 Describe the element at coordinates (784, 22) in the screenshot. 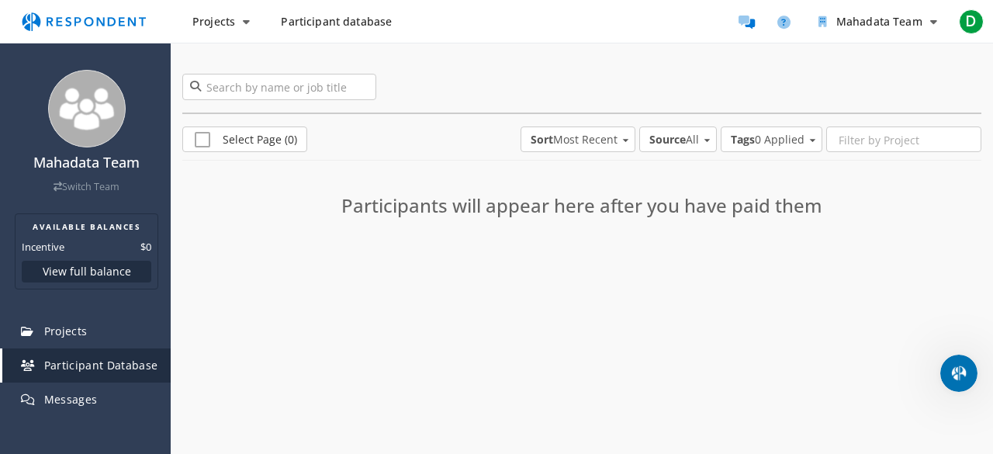

I see `a: Help and support` at that location.